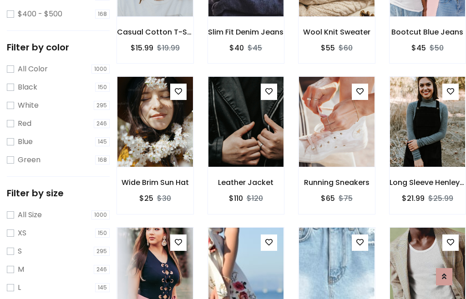  I want to click on del: $45, so click(255, 48).